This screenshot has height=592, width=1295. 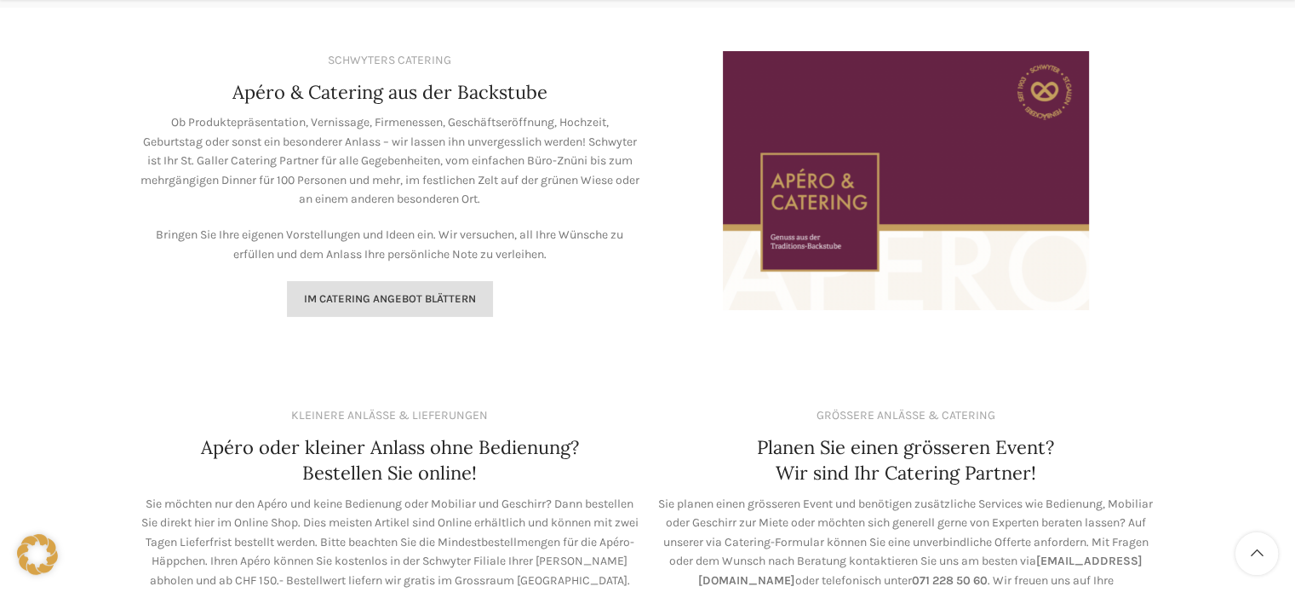 I want to click on span: Im Catering Angebot blättern, so click(x=390, y=299).